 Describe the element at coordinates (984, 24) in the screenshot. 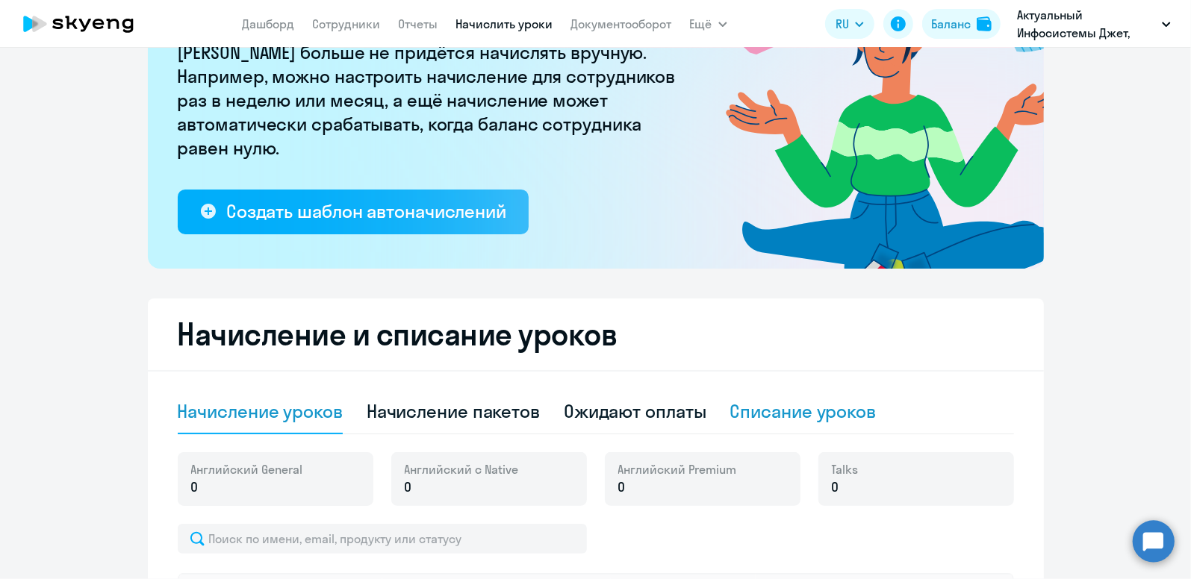

I see `img: balance` at that location.